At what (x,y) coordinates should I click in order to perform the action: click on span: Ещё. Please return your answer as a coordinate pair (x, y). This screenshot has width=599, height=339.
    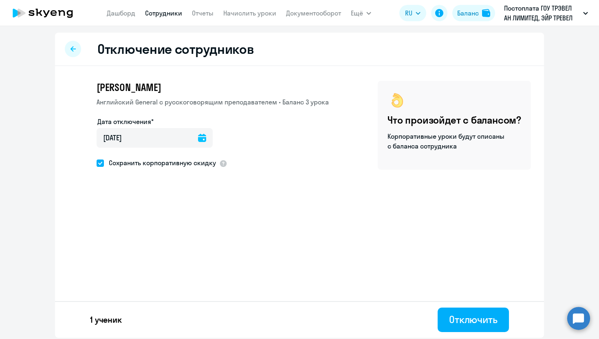
    Looking at the image, I should click on (357, 13).